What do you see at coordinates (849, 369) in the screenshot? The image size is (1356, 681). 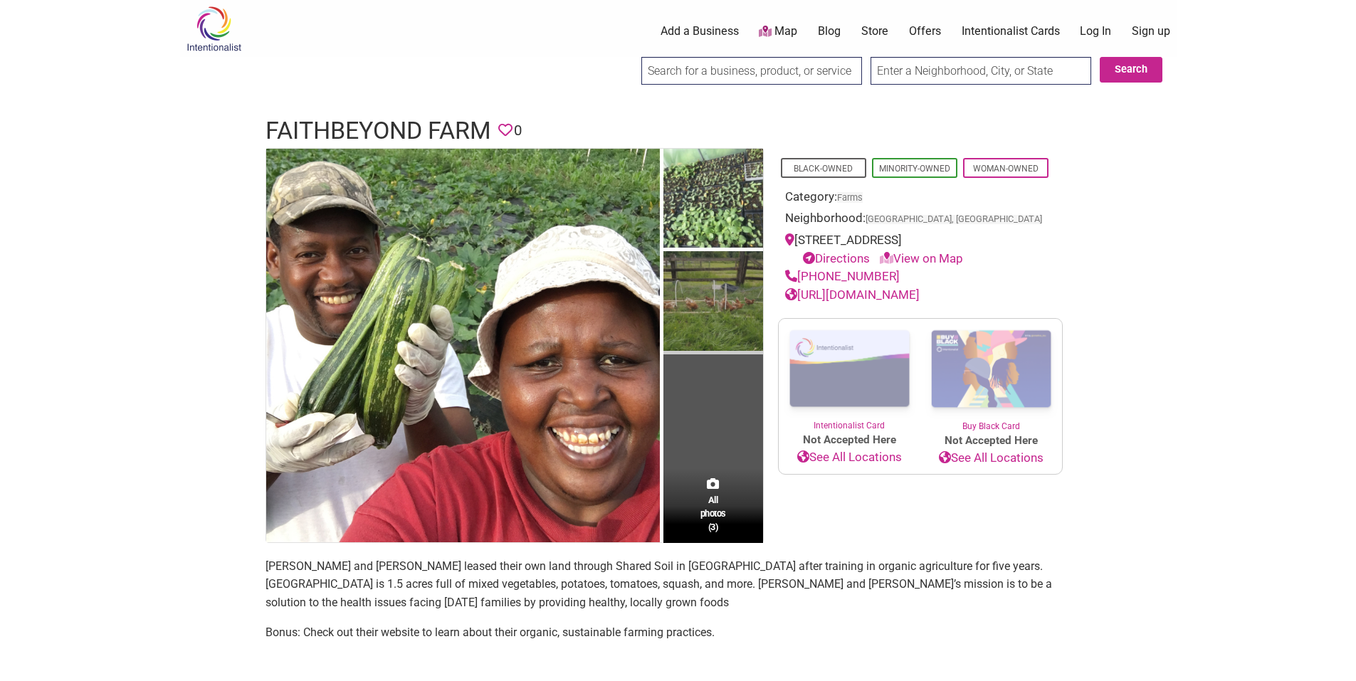 I see `img: Intentionalist Card` at bounding box center [849, 369].